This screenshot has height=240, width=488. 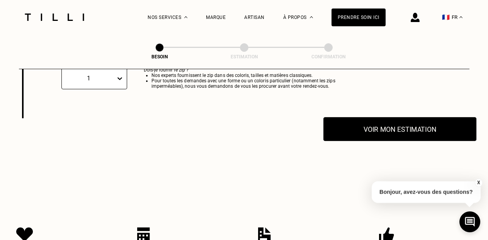 What do you see at coordinates (478, 183) in the screenshot?
I see `button: X` at bounding box center [478, 183].